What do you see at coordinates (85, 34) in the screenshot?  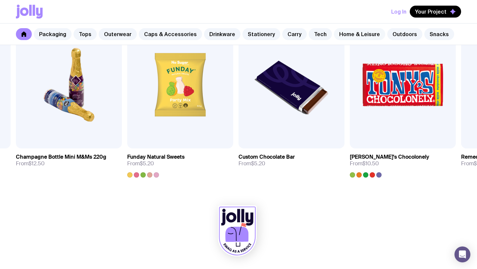 I see `a: Tops` at bounding box center [85, 34].